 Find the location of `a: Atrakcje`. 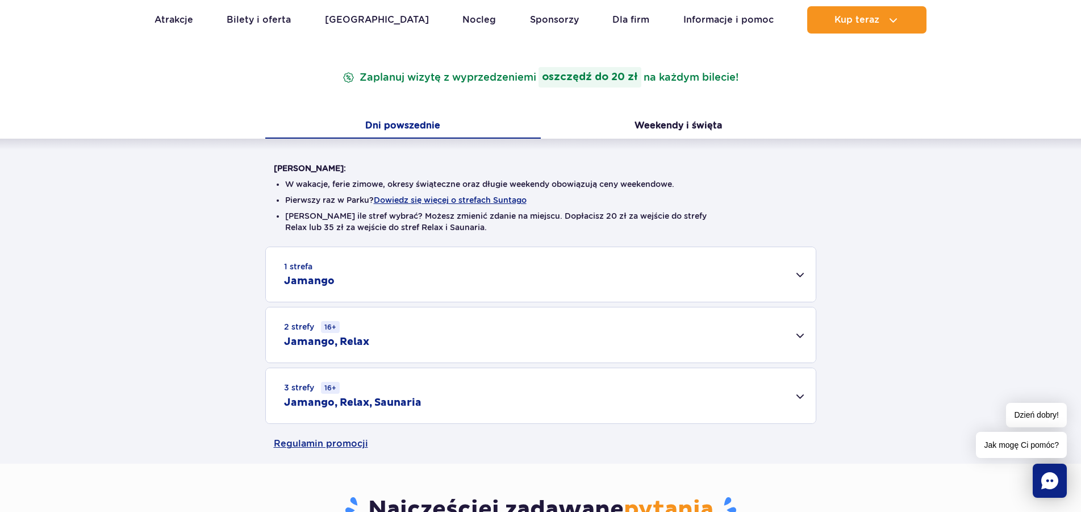

a: Atrakcje is located at coordinates (174, 20).